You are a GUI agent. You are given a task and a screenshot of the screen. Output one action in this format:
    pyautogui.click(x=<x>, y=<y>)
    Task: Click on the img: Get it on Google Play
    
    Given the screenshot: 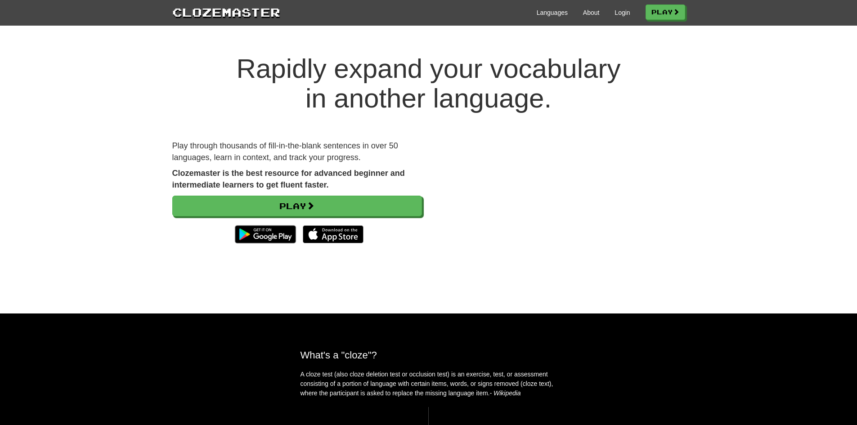 What is the action you would take?
    pyautogui.click(x=265, y=234)
    